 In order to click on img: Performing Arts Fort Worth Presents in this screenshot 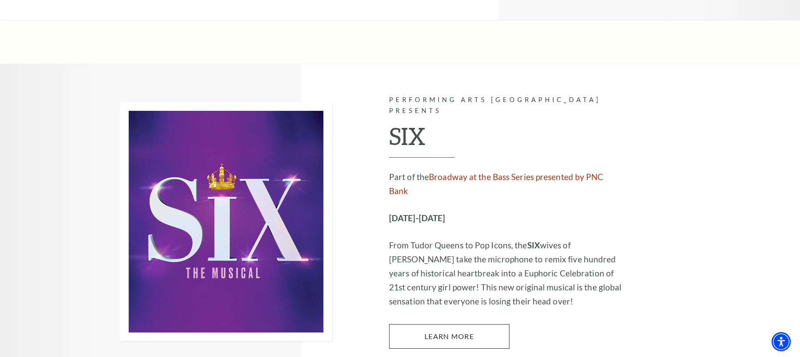, I will do `click(226, 222)`.